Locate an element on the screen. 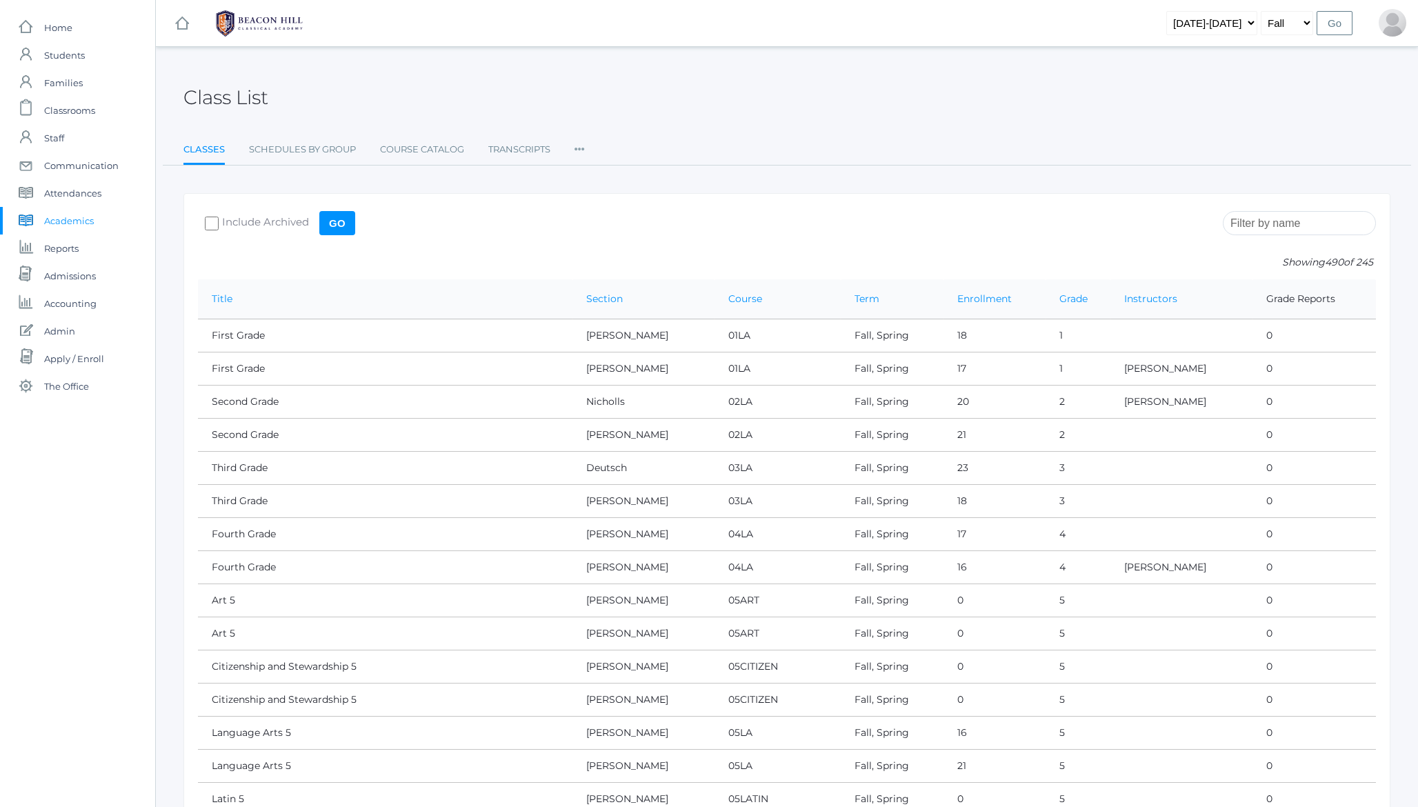 The image size is (1418, 807). input: Filter by name is located at coordinates (1299, 223).